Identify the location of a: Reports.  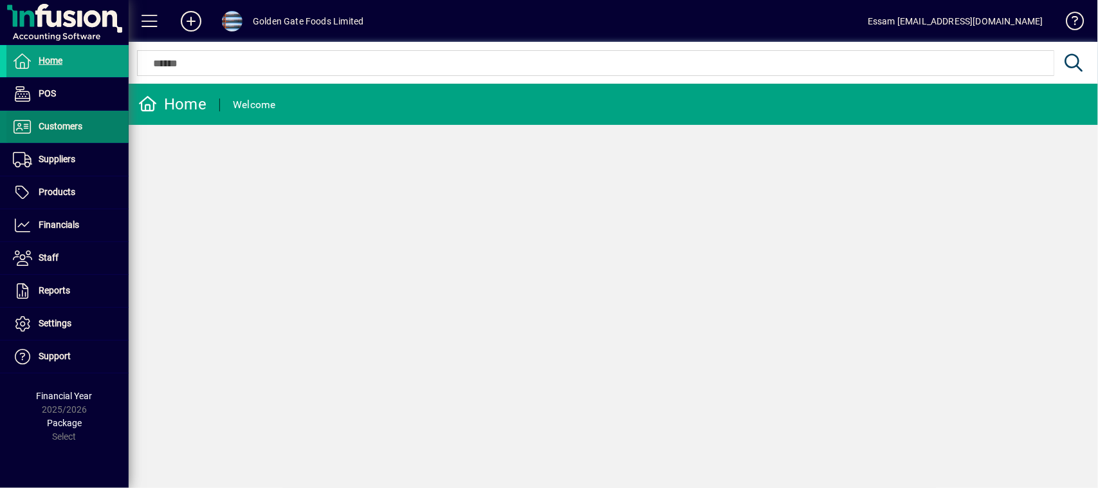
(68, 291).